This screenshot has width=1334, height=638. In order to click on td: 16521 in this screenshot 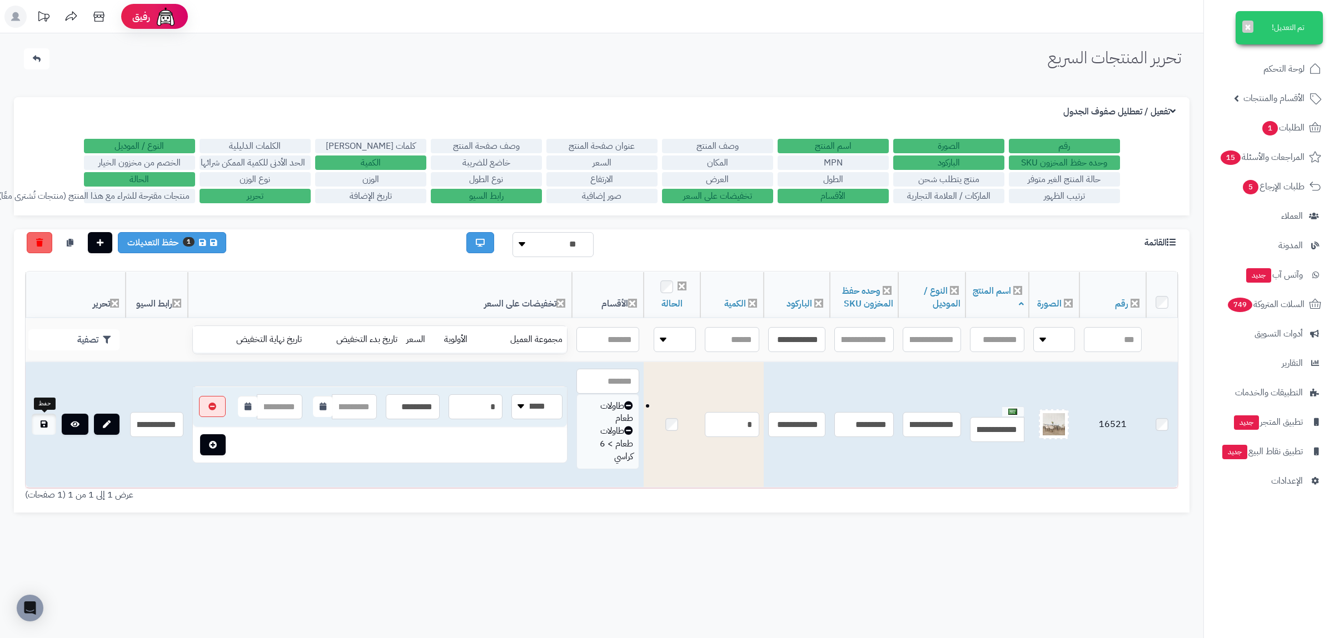, I will do `click(1112, 425)`.